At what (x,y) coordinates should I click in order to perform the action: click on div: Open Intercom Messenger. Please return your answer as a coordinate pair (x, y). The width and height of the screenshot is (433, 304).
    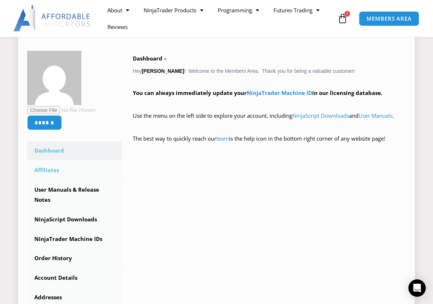
    Looking at the image, I should click on (417, 288).